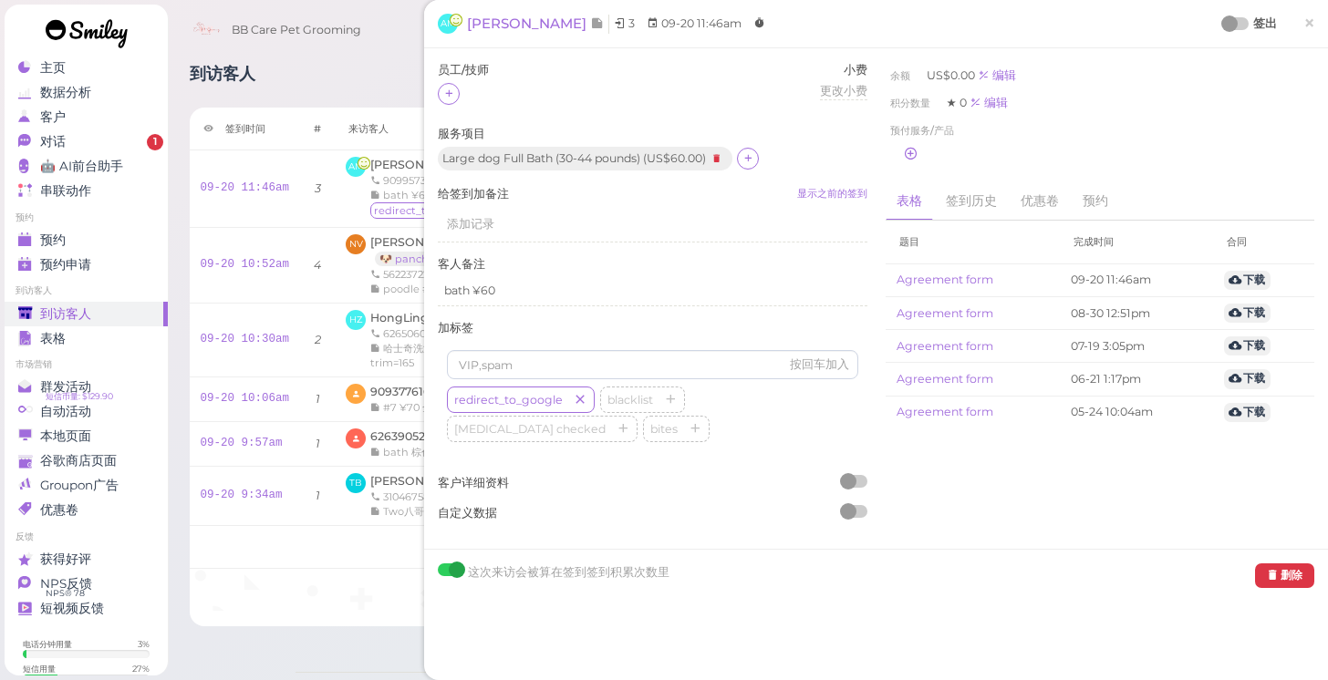 Image resolution: width=1328 pixels, height=680 pixels. Describe the element at coordinates (86, 117) in the screenshot. I see `a: 客户` at that location.